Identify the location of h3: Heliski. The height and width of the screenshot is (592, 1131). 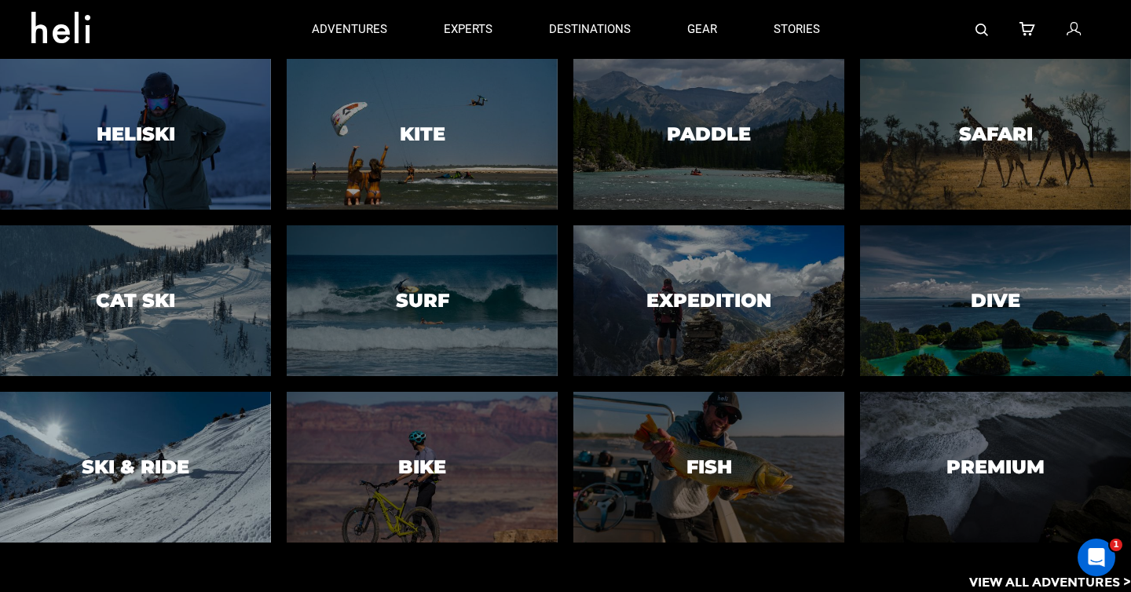
(136, 134).